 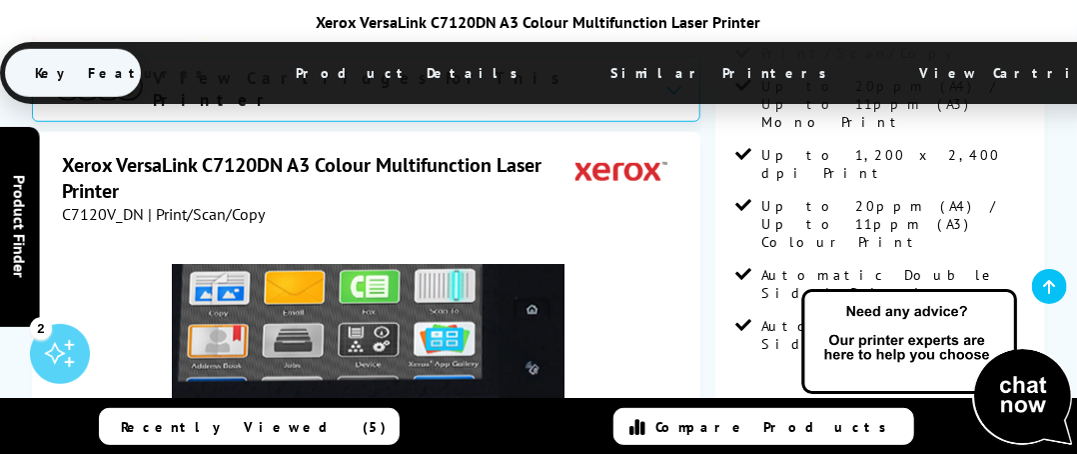 What do you see at coordinates (892, 164) in the screenshot?
I see `span: Up to 1,200 x 2,400 dpi Print` at bounding box center [892, 164].